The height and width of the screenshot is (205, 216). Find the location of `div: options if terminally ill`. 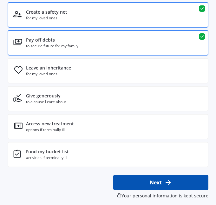

div: options if terminally ill is located at coordinates (50, 130).